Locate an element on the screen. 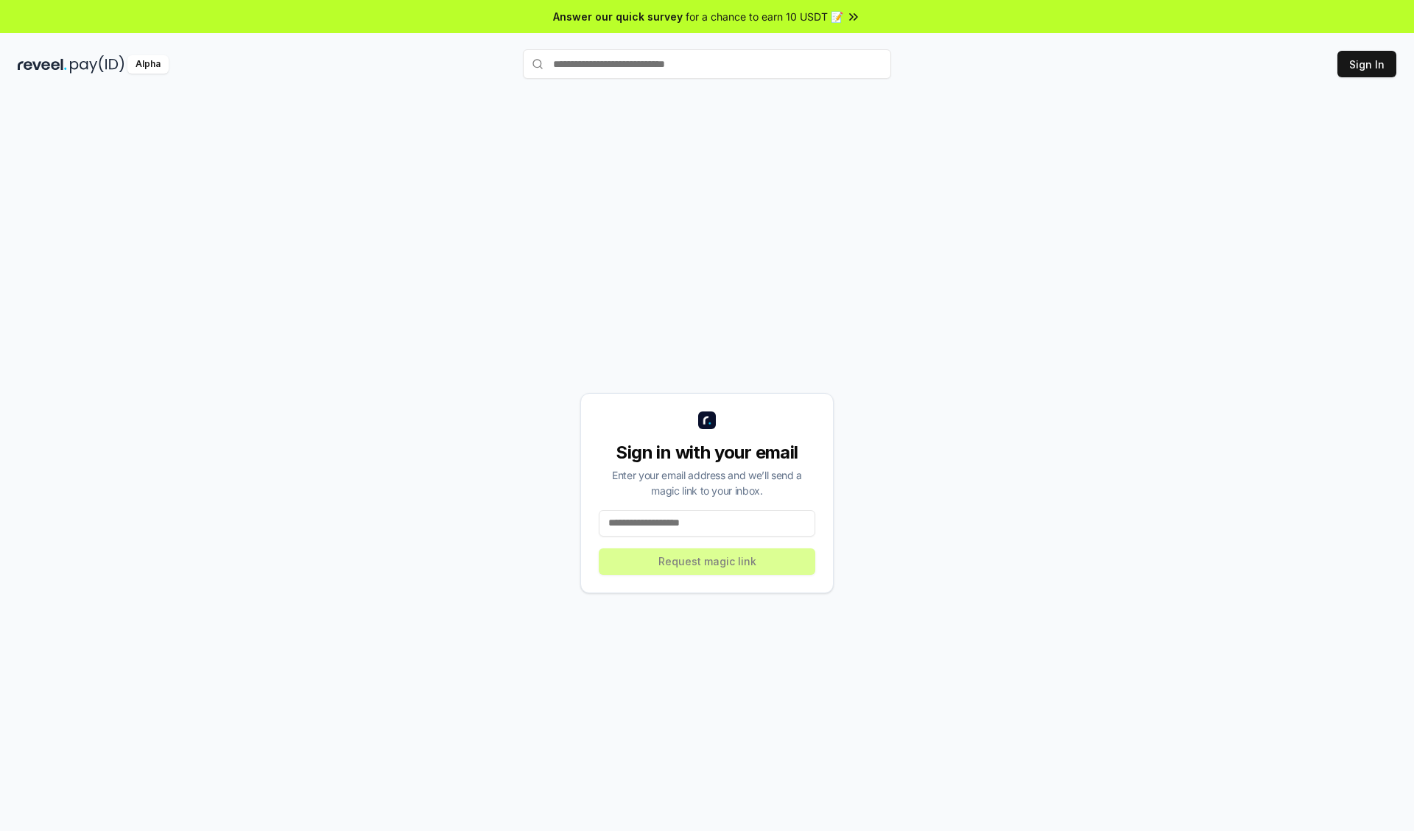 This screenshot has height=831, width=1414. div: Alpha is located at coordinates (148, 64).